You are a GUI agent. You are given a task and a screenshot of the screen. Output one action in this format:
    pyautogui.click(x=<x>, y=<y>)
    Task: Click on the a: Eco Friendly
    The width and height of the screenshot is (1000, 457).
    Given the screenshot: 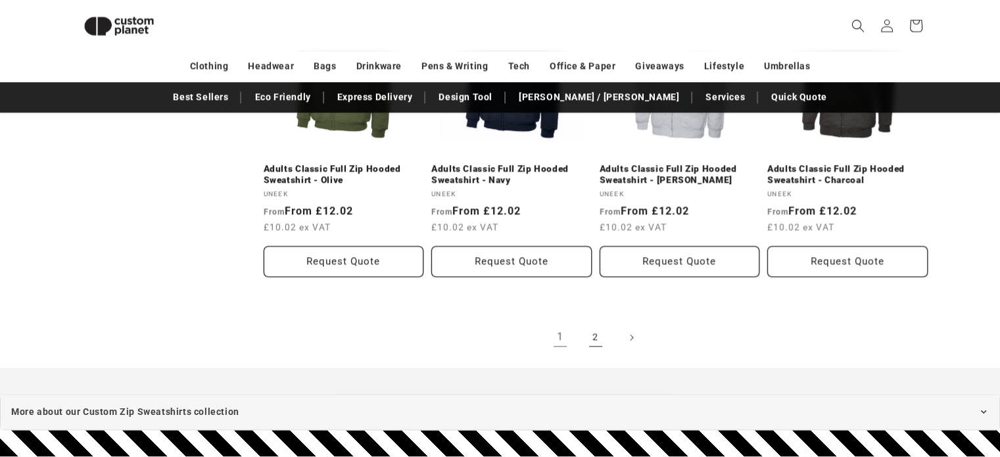 What is the action you would take?
    pyautogui.click(x=282, y=97)
    